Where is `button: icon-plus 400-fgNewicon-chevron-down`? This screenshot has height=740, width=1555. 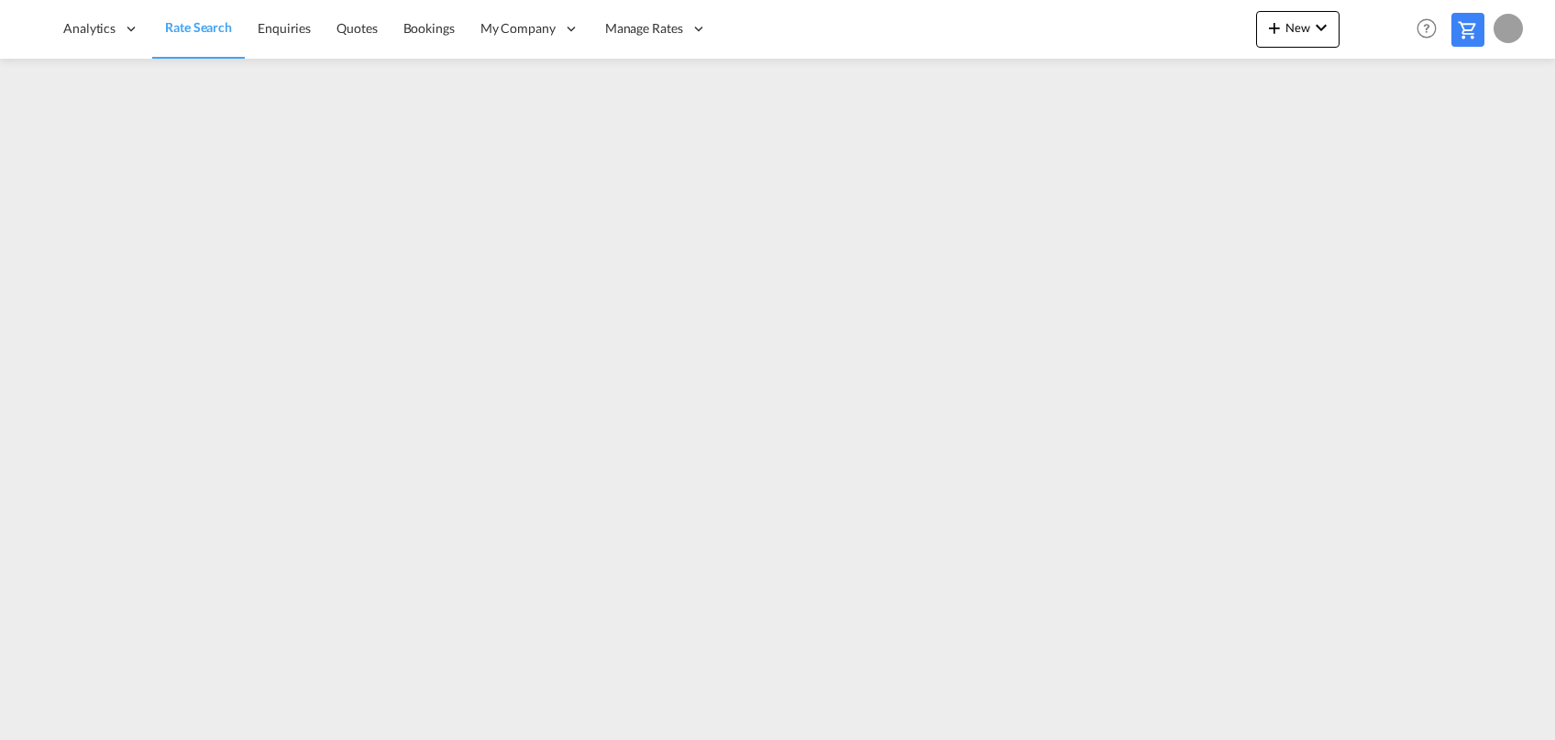 button: icon-plus 400-fgNewicon-chevron-down is located at coordinates (1298, 29).